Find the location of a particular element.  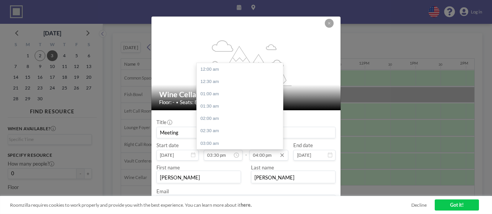

div: 01:00 am is located at coordinates (240, 94).